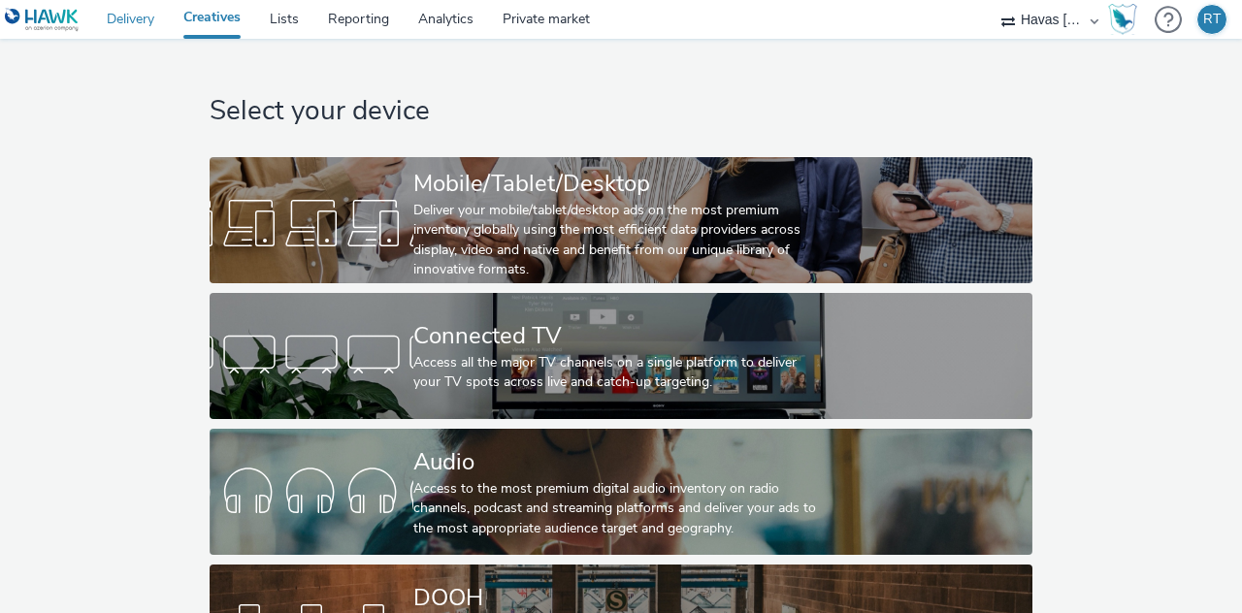 Image resolution: width=1242 pixels, height=613 pixels. Describe the element at coordinates (617, 183) in the screenshot. I see `div: Mobile/Tablet/Desktop` at that location.